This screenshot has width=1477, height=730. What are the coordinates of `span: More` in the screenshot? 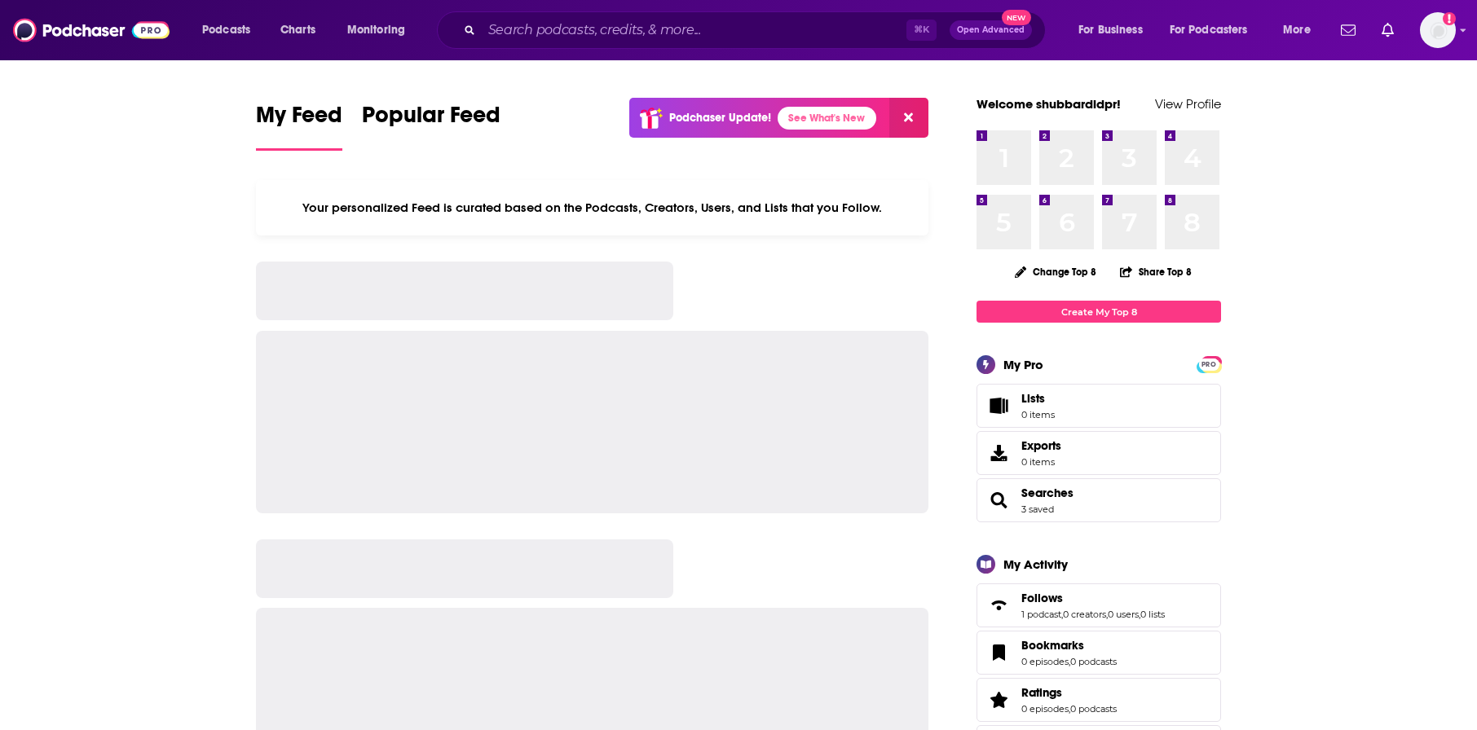 It's located at (1297, 30).